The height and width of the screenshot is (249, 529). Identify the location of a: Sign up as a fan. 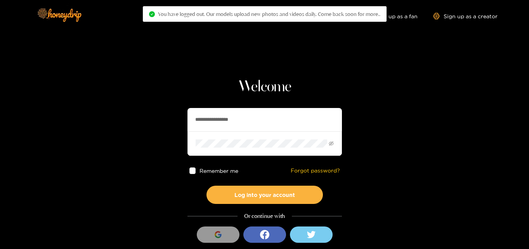
(391, 16).